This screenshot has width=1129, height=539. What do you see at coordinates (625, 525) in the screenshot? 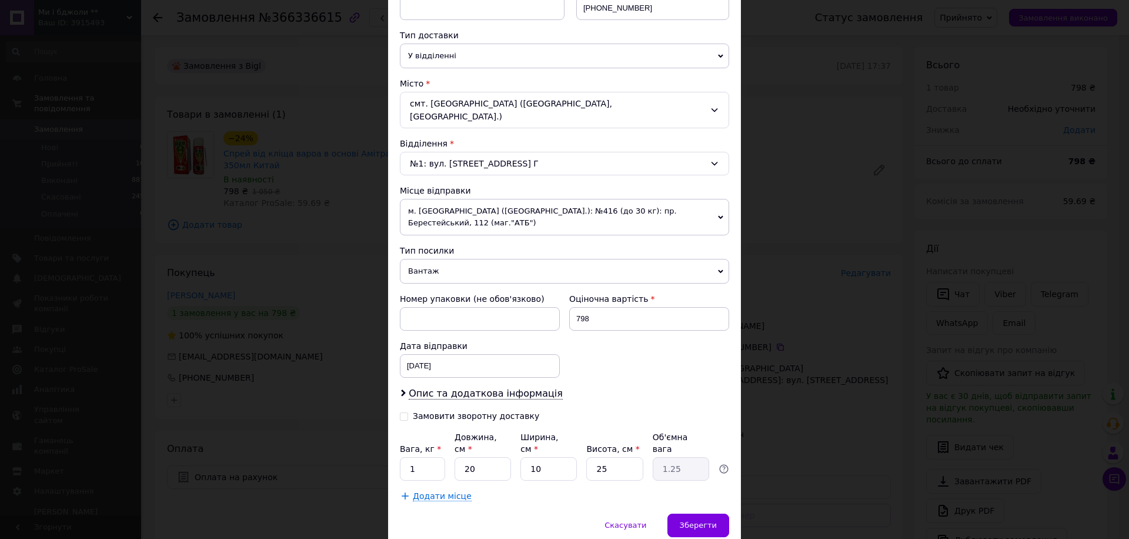
I see `span: Скасувати` at bounding box center [625, 525].